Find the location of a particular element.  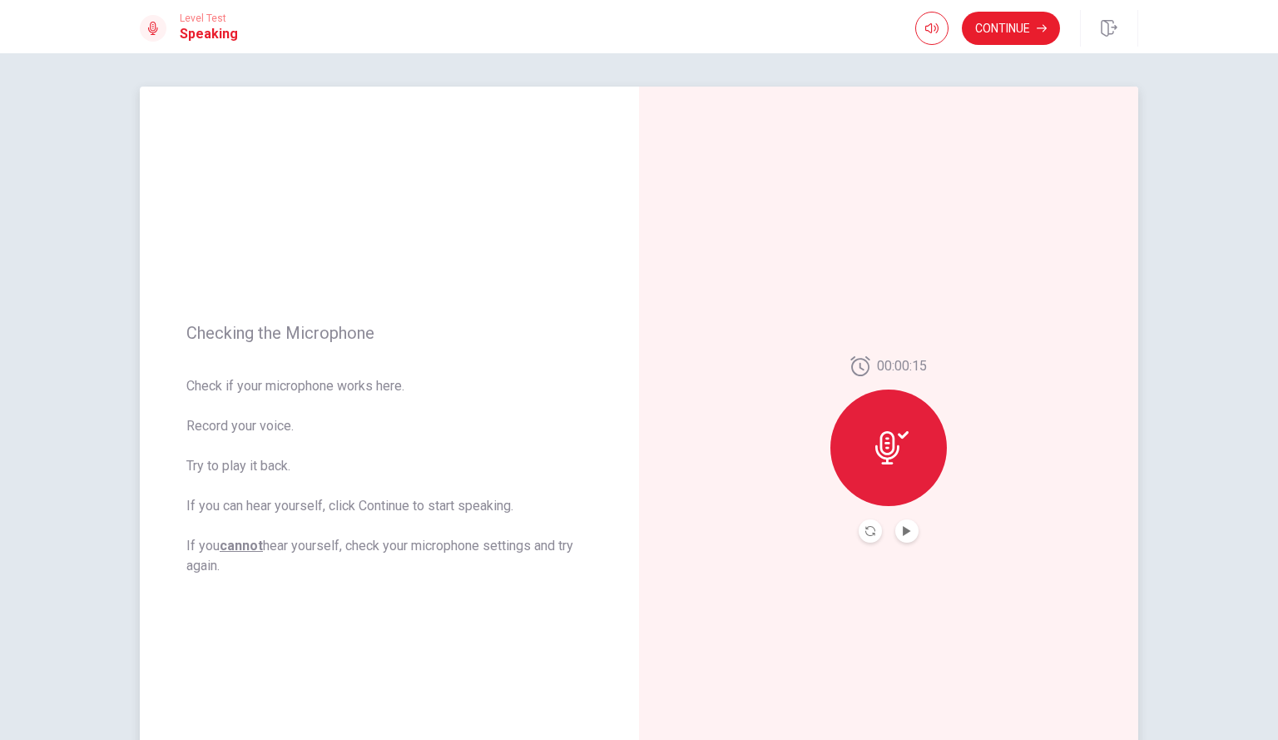

span: Level Test is located at coordinates (209, 18).